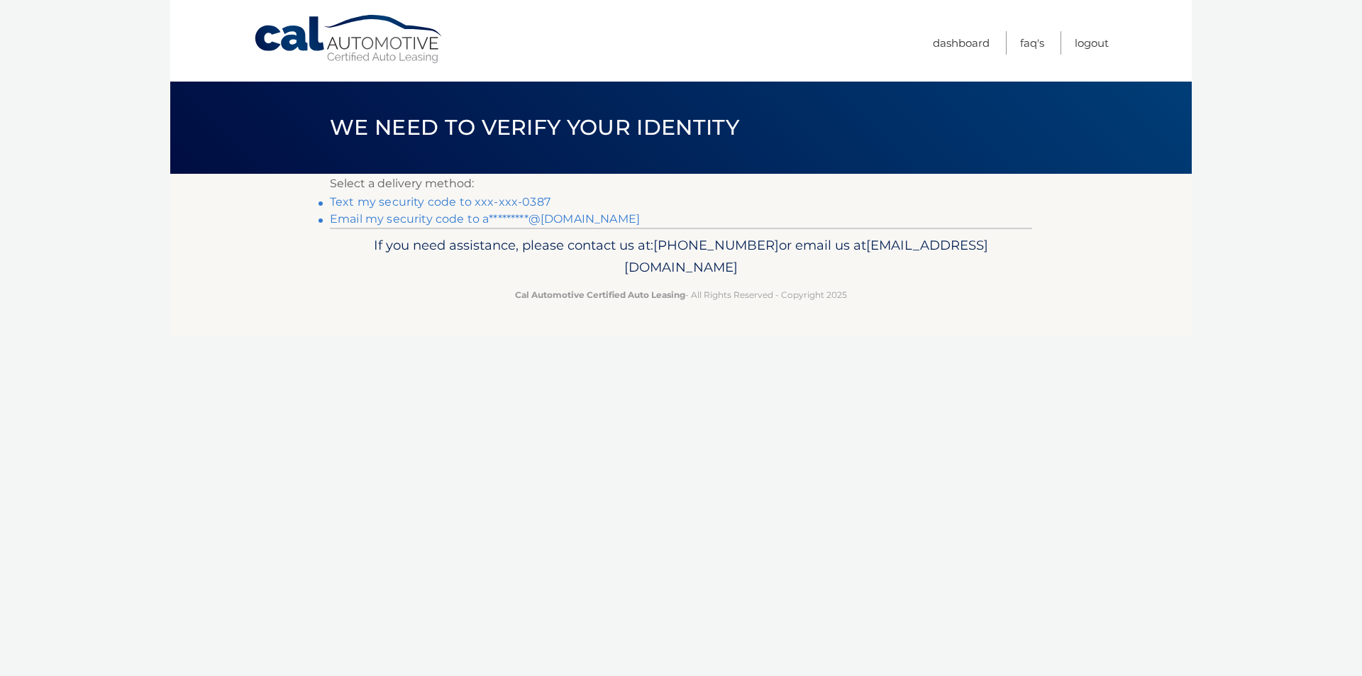  What do you see at coordinates (1032, 43) in the screenshot?
I see `a: FAQ's` at bounding box center [1032, 43].